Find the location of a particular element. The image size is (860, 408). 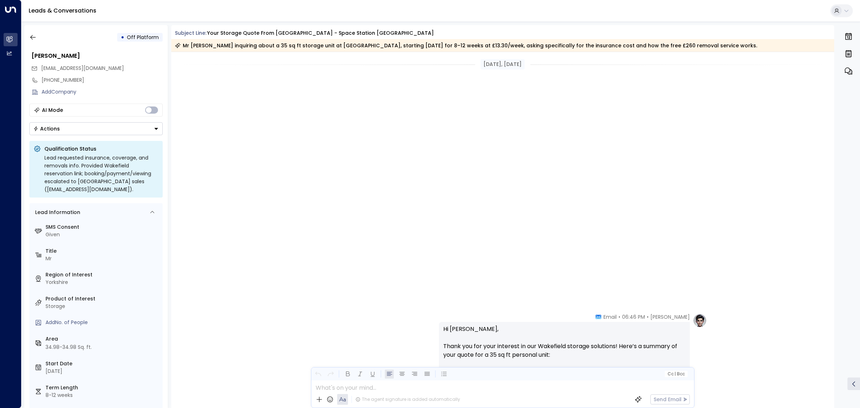

button: Undo is located at coordinates (318, 374).